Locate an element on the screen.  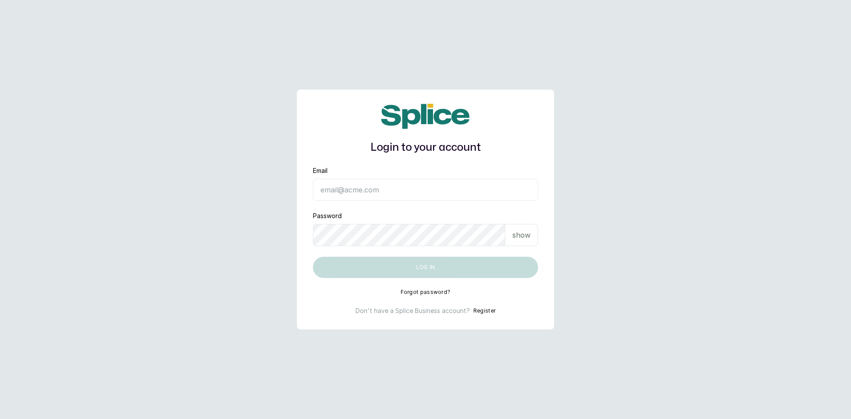
p: Don't have a Splice Business account? is located at coordinates (413, 311).